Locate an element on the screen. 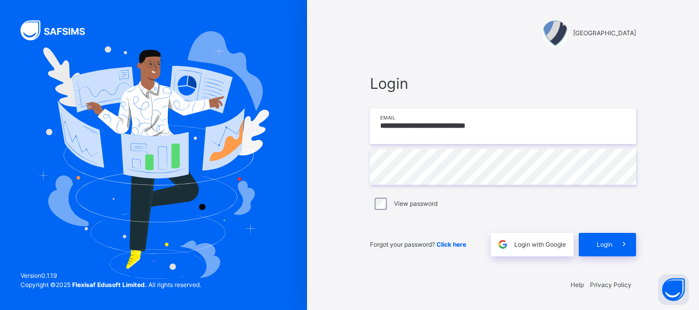 The width and height of the screenshot is (699, 310). span: Login with Google is located at coordinates (540, 245).